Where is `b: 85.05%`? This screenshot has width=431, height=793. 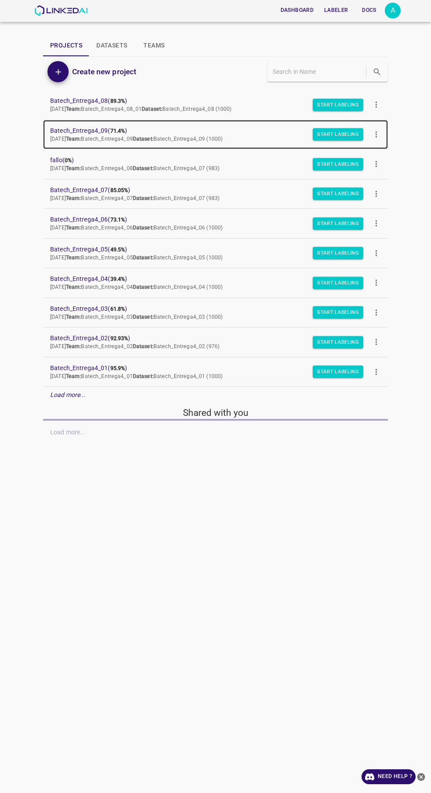
b: 85.05% is located at coordinates (119, 190).